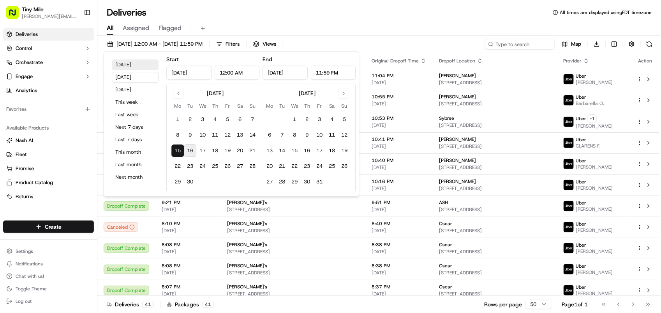 This screenshot has height=313, width=661. What do you see at coordinates (48, 34) in the screenshot?
I see `a: Deliveries` at bounding box center [48, 34].